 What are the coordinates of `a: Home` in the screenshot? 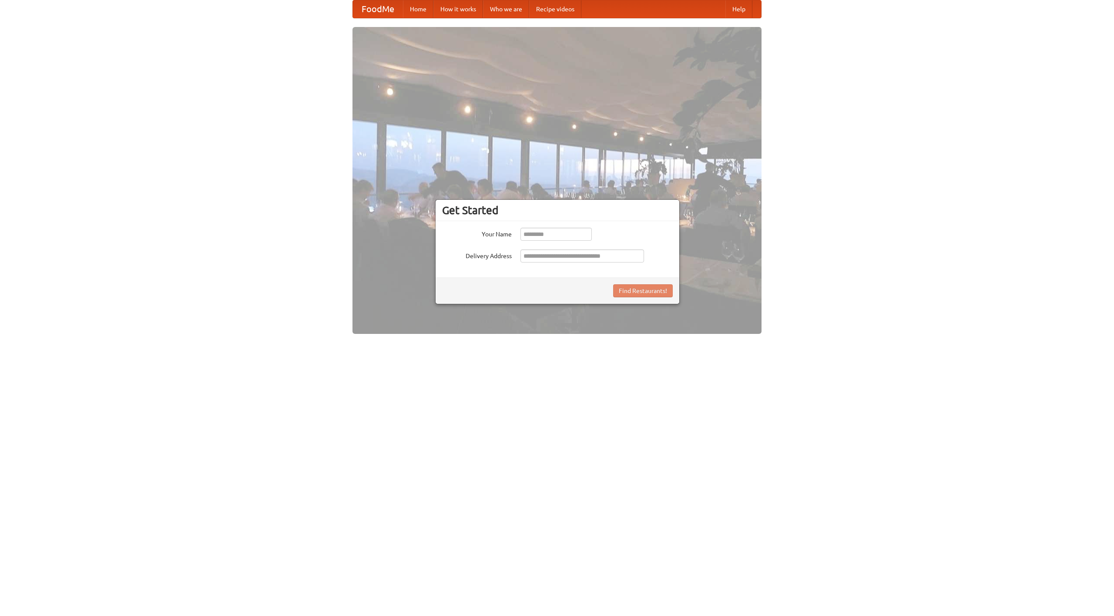 It's located at (418, 9).